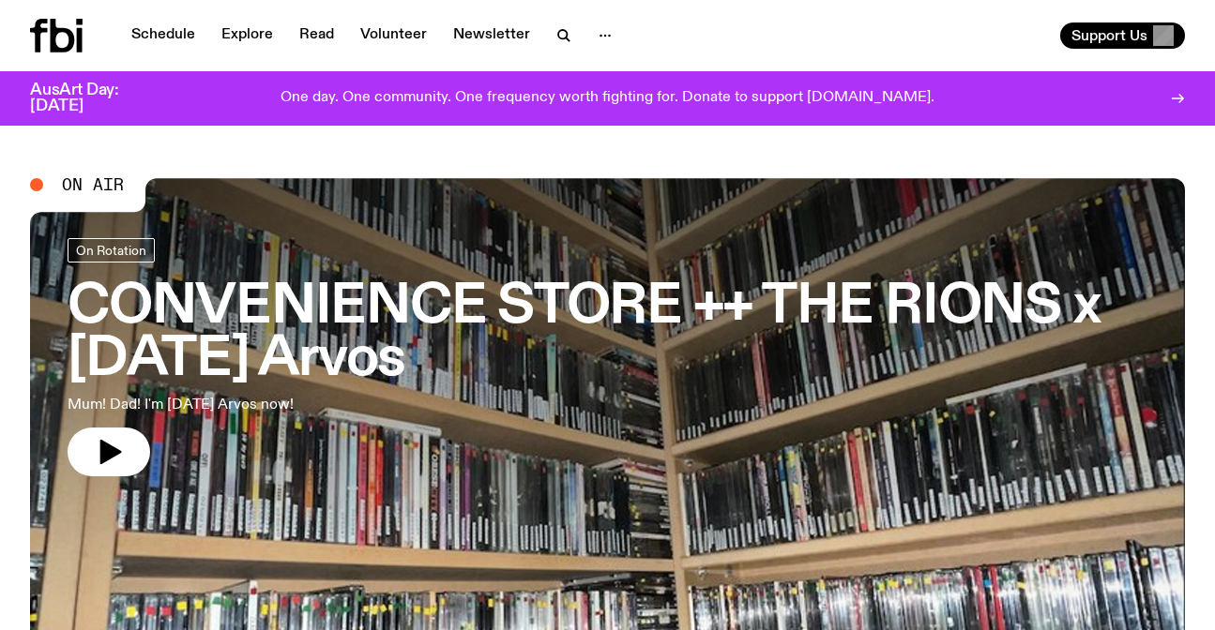 The width and height of the screenshot is (1215, 630). I want to click on a: Volunteer, so click(393, 36).